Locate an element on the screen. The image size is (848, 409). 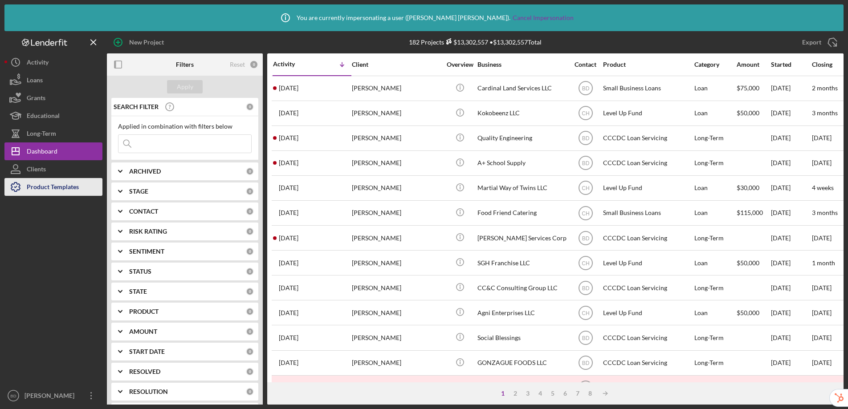
b: CONTACT is located at coordinates (143, 211).